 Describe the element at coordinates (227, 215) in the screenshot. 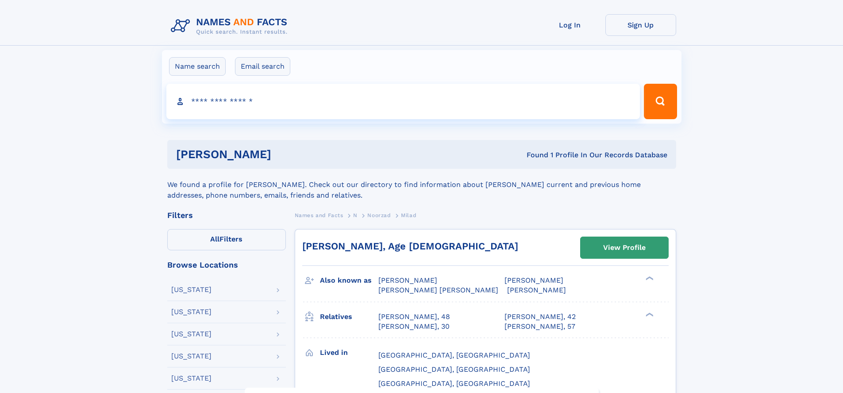

I see `div: Filters` at that location.